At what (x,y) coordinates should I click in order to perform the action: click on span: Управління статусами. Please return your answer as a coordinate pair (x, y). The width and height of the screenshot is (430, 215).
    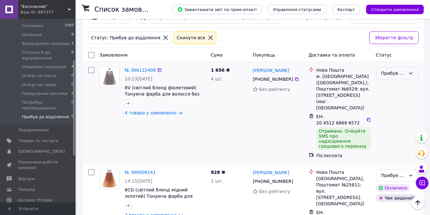
    Looking at the image, I should click on (297, 9).